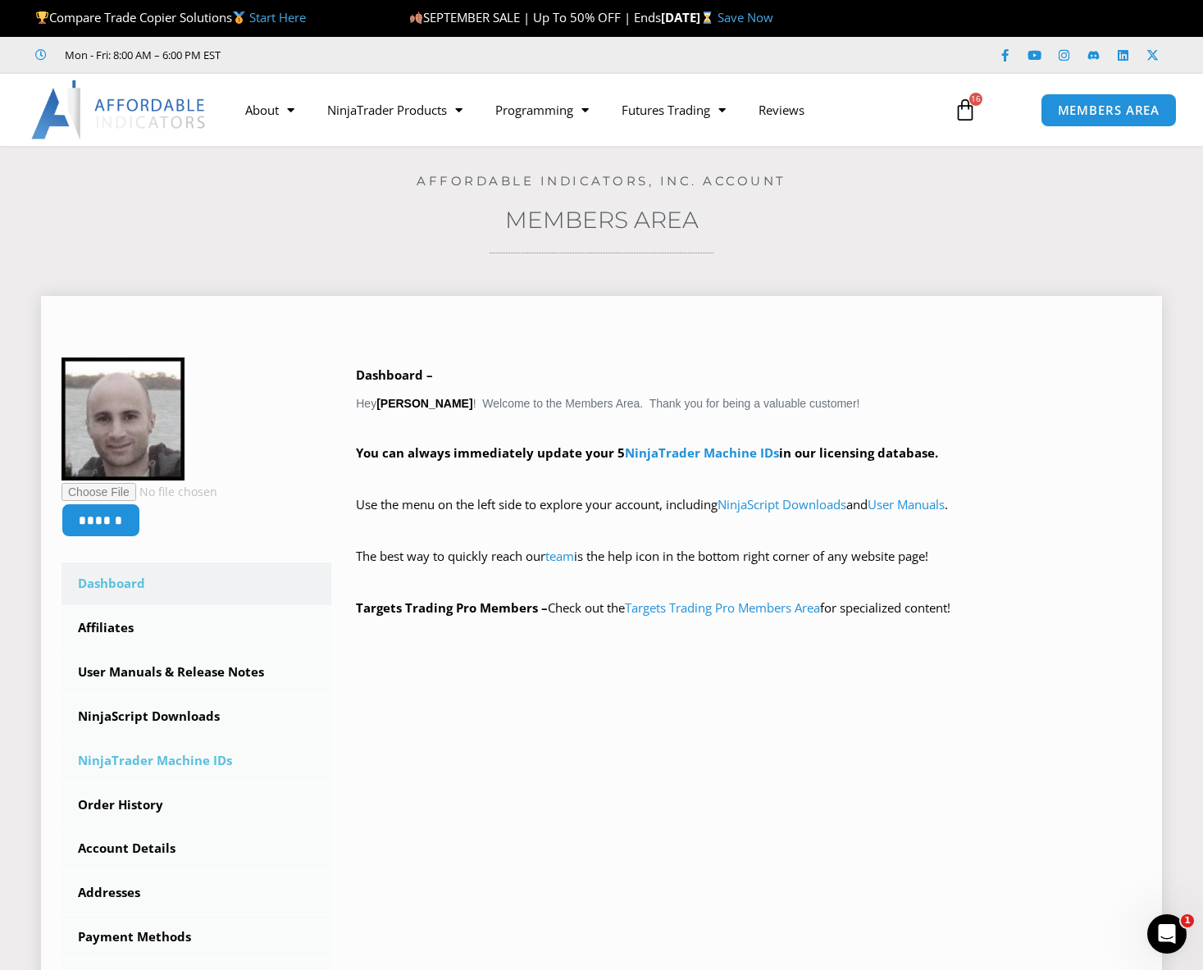  Describe the element at coordinates (584, 110) in the screenshot. I see `nav: Menu` at that location.